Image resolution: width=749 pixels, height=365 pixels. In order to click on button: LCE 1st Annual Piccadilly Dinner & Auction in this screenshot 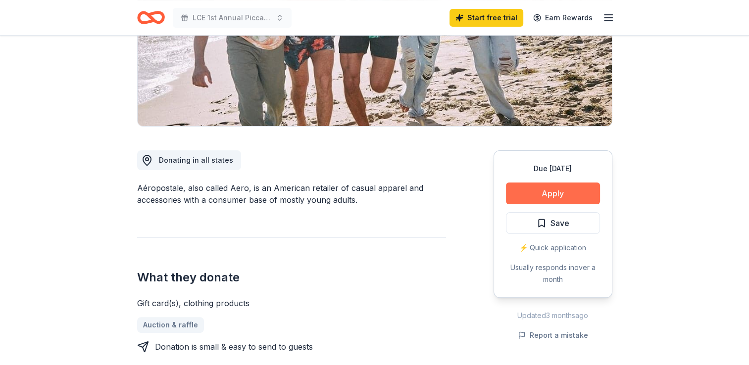, I will do `click(232, 18)`.